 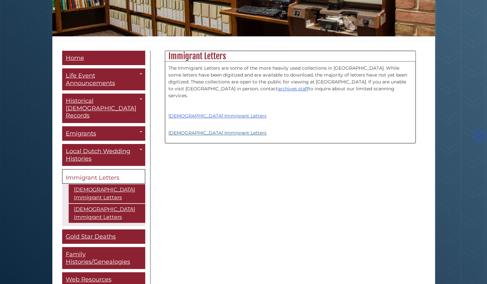 I want to click on span: Family Histories/Genealogies, so click(x=98, y=258).